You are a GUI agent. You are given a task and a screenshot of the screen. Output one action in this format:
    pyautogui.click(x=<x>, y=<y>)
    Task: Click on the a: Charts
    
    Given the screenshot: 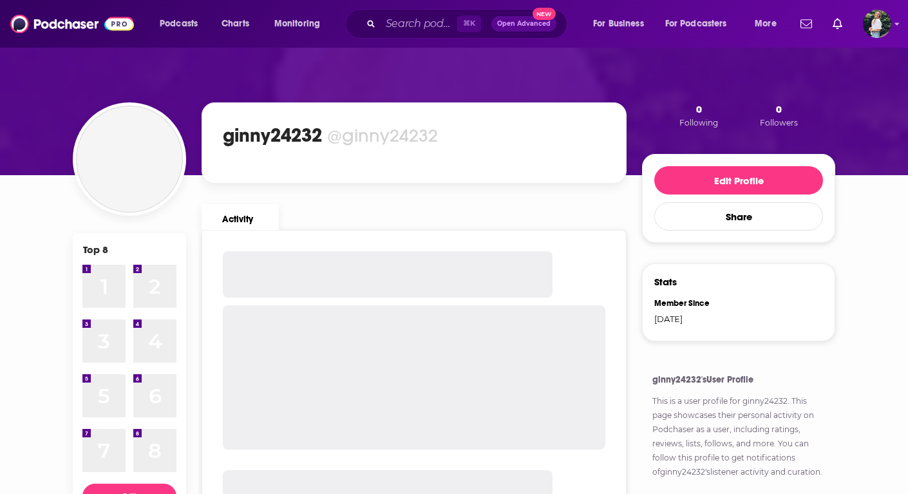 What is the action you would take?
    pyautogui.click(x=235, y=24)
    